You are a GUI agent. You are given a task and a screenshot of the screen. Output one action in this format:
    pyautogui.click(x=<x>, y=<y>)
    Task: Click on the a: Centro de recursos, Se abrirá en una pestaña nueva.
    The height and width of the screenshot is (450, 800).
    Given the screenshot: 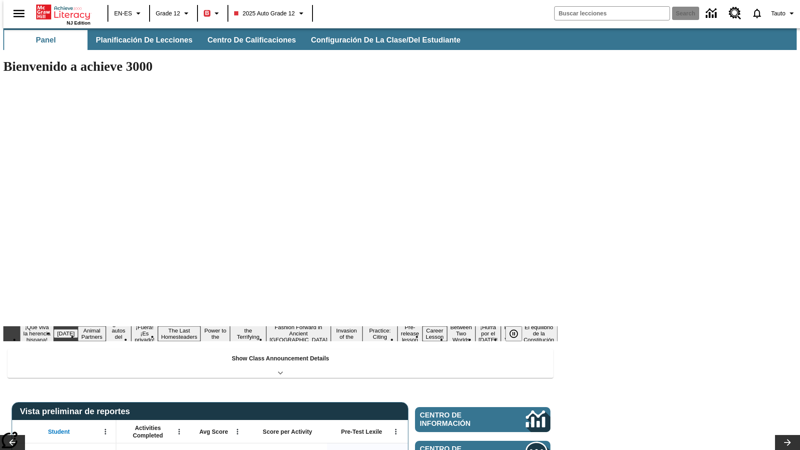 What is the action you would take?
    pyautogui.click(x=735, y=13)
    